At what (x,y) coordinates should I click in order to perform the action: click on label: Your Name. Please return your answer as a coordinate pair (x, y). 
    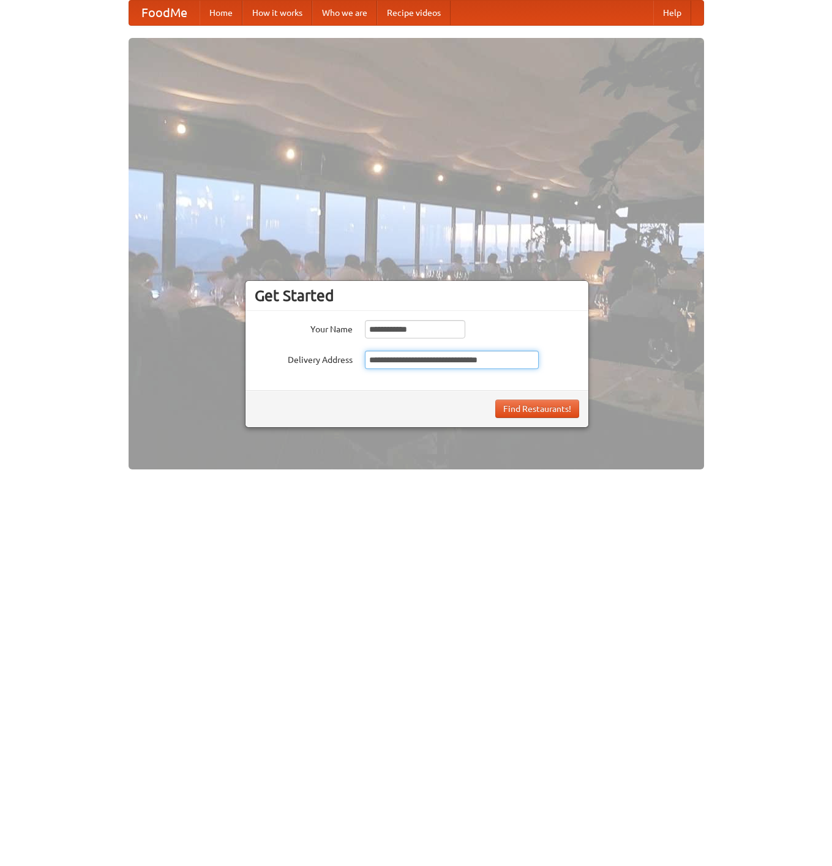
    Looking at the image, I should click on (304, 327).